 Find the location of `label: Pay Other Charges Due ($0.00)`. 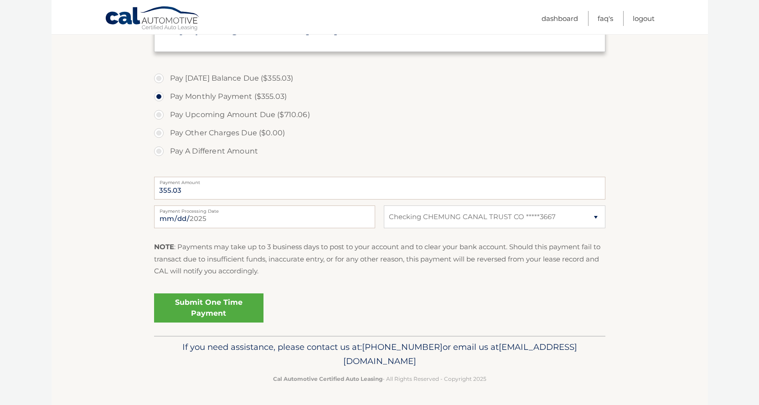

label: Pay Other Charges Due ($0.00) is located at coordinates (380, 133).